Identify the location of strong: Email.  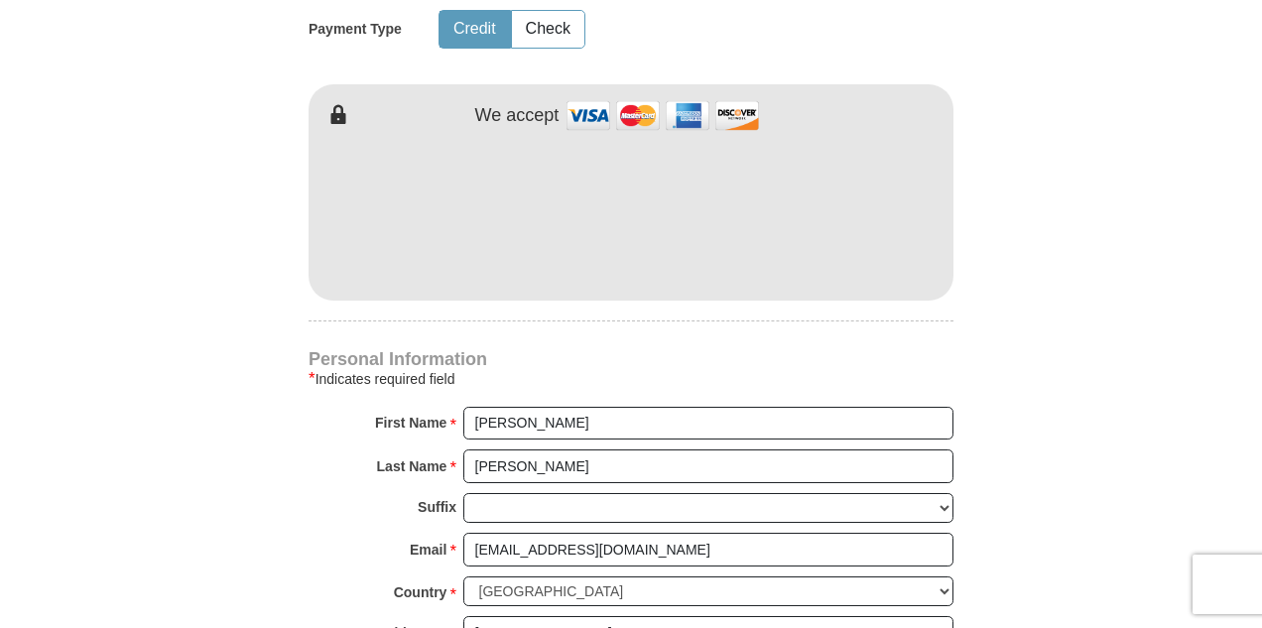
(428, 550).